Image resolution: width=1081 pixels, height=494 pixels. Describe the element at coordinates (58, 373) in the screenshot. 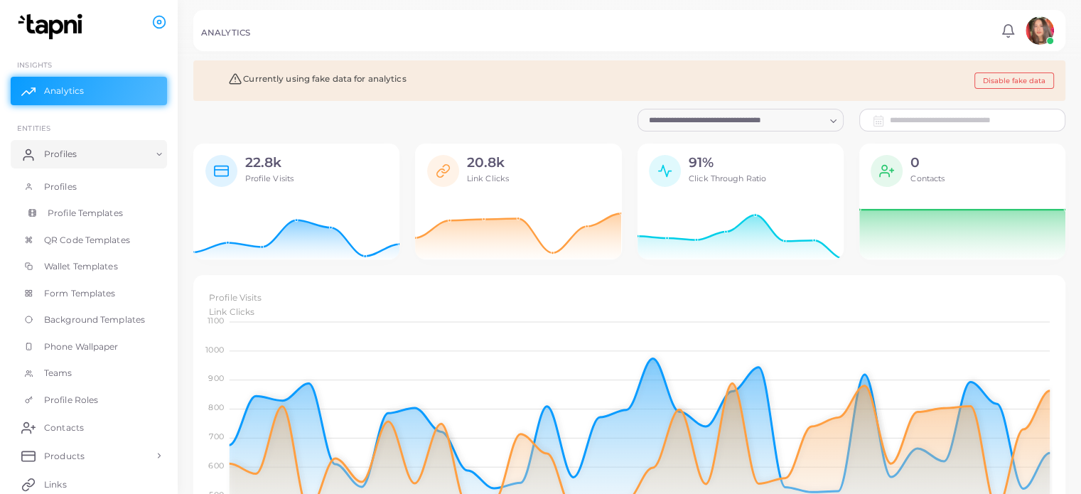

I see `span: Teams` at that location.